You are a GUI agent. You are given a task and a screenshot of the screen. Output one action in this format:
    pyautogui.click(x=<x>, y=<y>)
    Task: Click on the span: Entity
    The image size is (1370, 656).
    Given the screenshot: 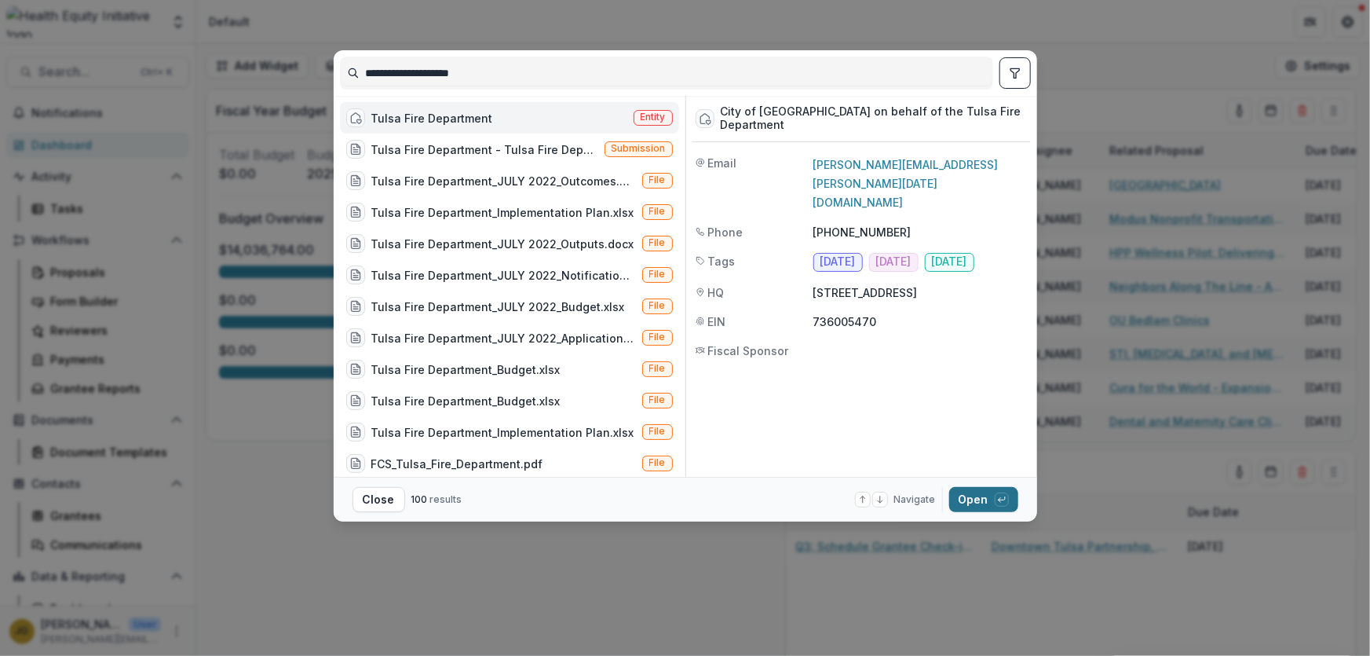 What is the action you would take?
    pyautogui.click(x=653, y=117)
    